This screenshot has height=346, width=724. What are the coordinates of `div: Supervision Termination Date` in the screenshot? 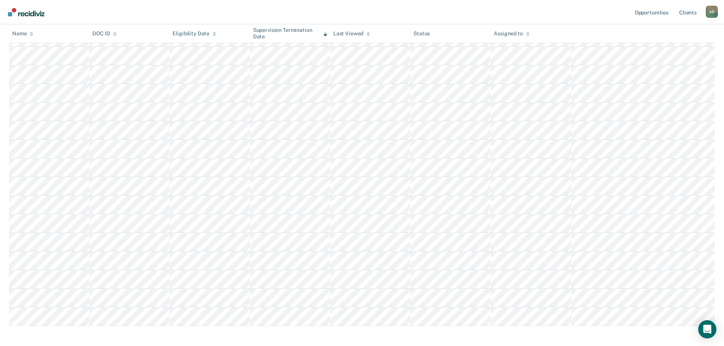 It's located at (290, 33).